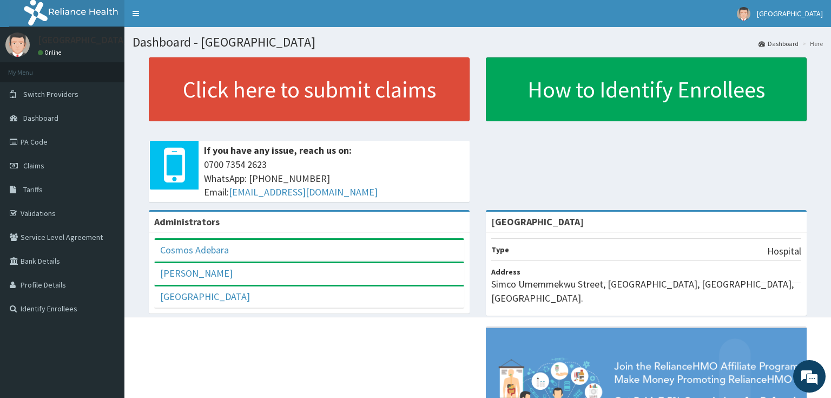  I want to click on b: If you have any issue, reach us on:, so click(278, 150).